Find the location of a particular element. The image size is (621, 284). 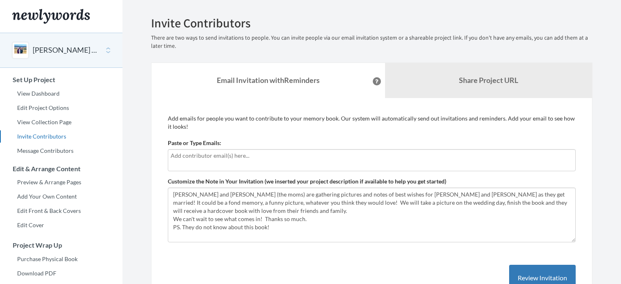

label: Customize the Note in Your Invitation (we inserted your project description if available to help ... is located at coordinates (307, 181).